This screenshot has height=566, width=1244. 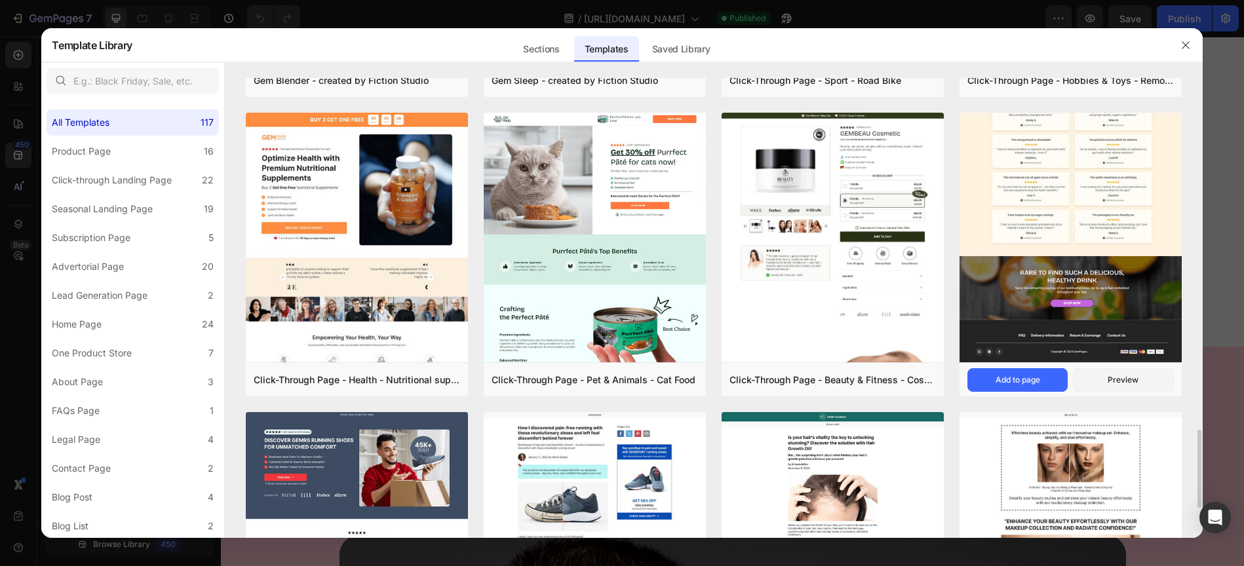 What do you see at coordinates (77, 382) in the screenshot?
I see `div: About Page` at bounding box center [77, 382].